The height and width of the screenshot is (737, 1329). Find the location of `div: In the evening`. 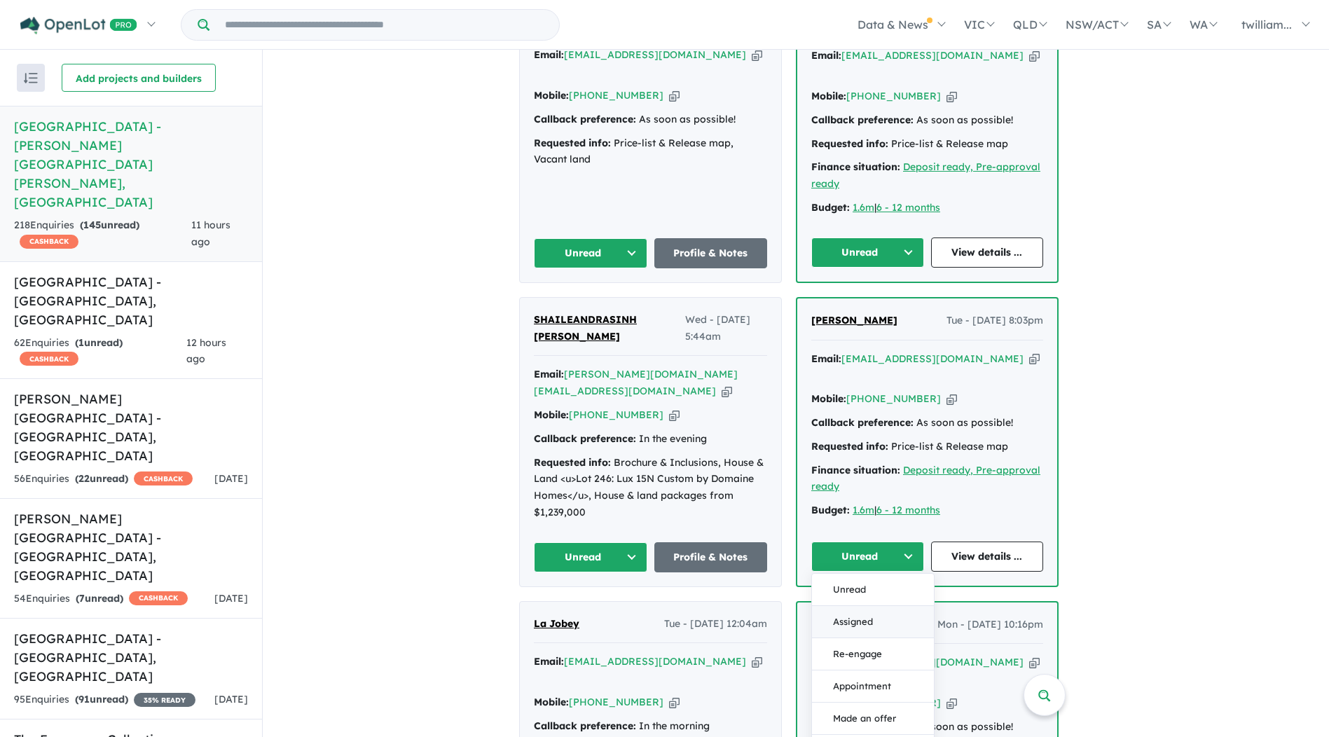

div: In the evening is located at coordinates (650, 439).